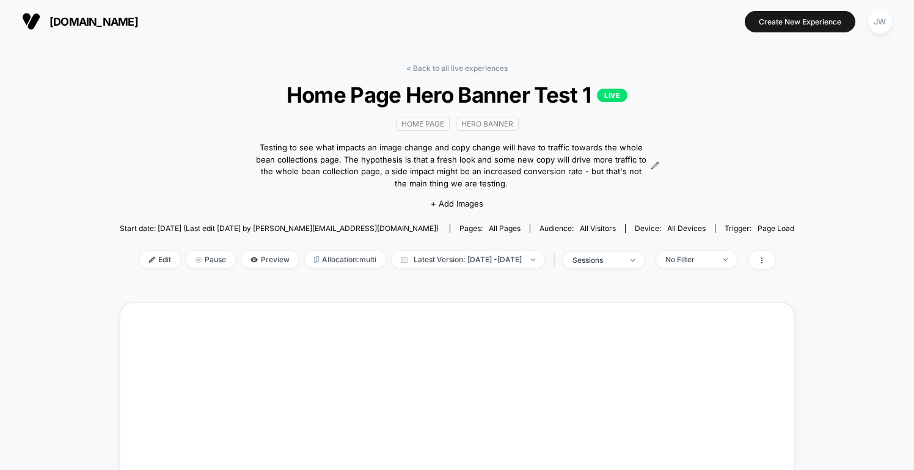 The image size is (914, 470). Describe the element at coordinates (776, 228) in the screenshot. I see `span: Page Load` at that location.